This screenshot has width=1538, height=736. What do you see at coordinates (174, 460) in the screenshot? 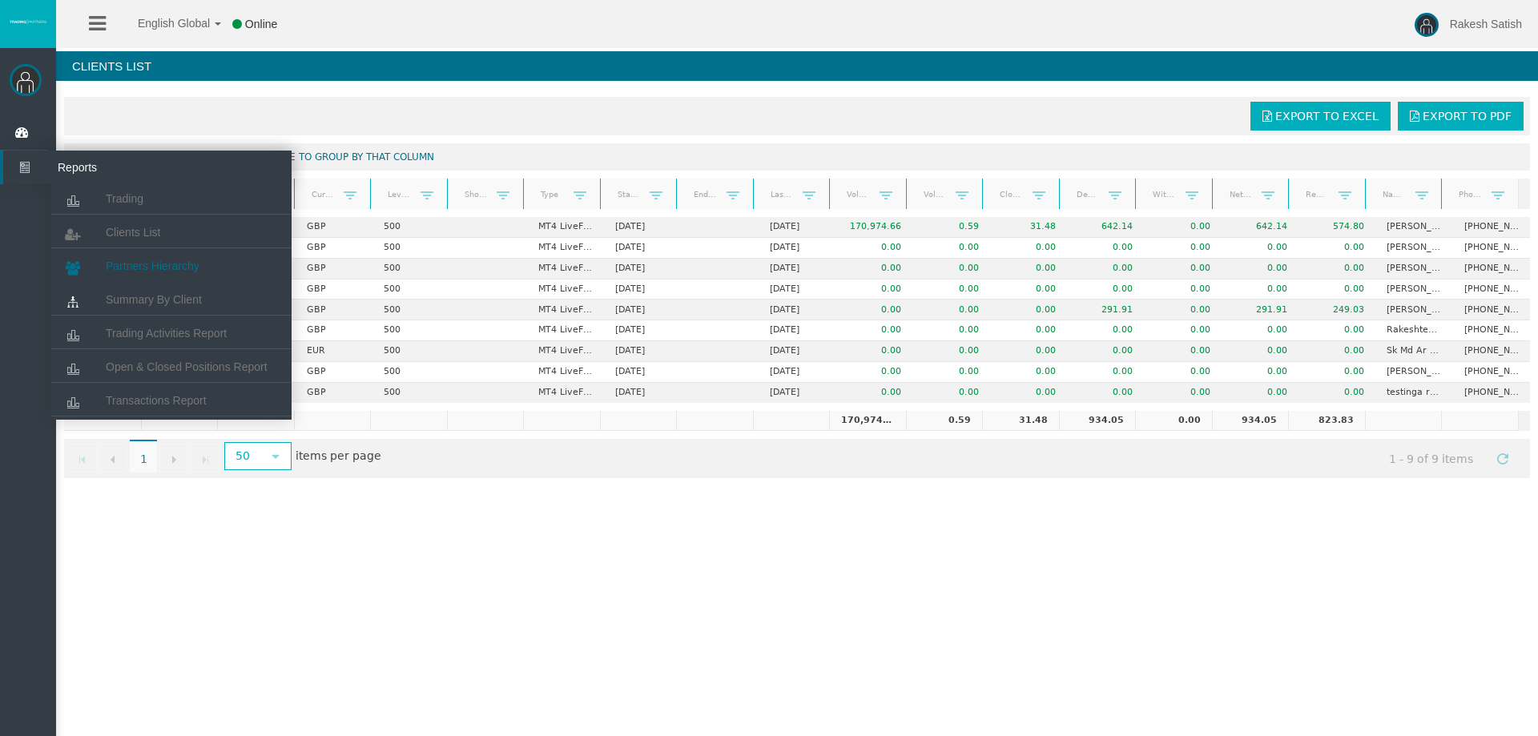
I see `span: Go to the next page` at bounding box center [174, 460].